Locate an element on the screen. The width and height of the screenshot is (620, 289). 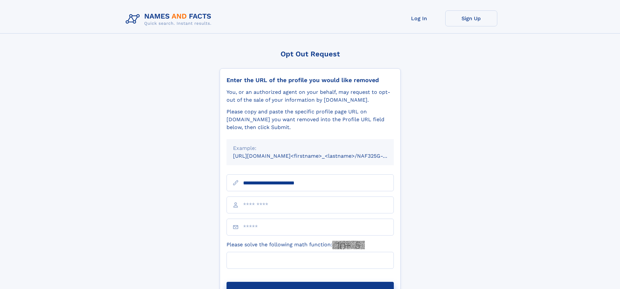
div: You, or an authorized agent on your behalf, may request to opt-out of the sale of your informatio... is located at coordinates (310, 96).